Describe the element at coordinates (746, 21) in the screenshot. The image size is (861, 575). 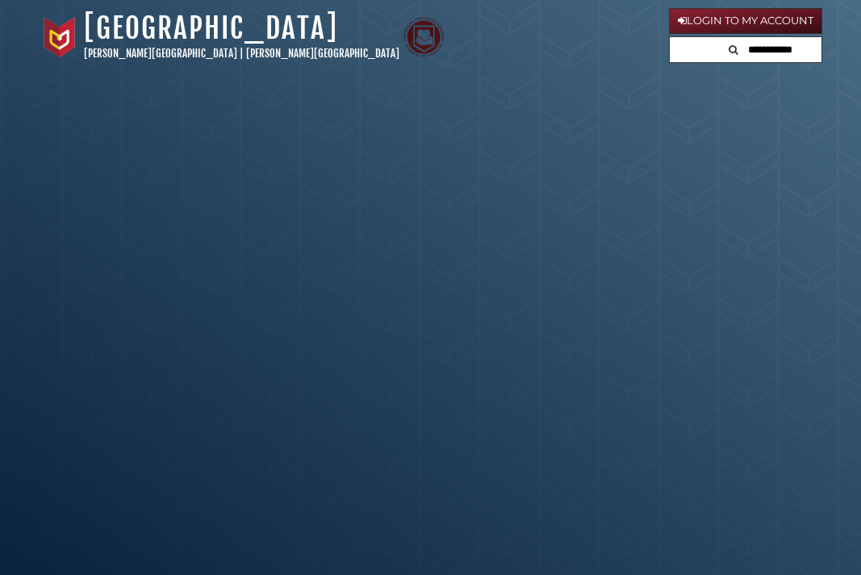
I see `a: Login to My Account` at that location.